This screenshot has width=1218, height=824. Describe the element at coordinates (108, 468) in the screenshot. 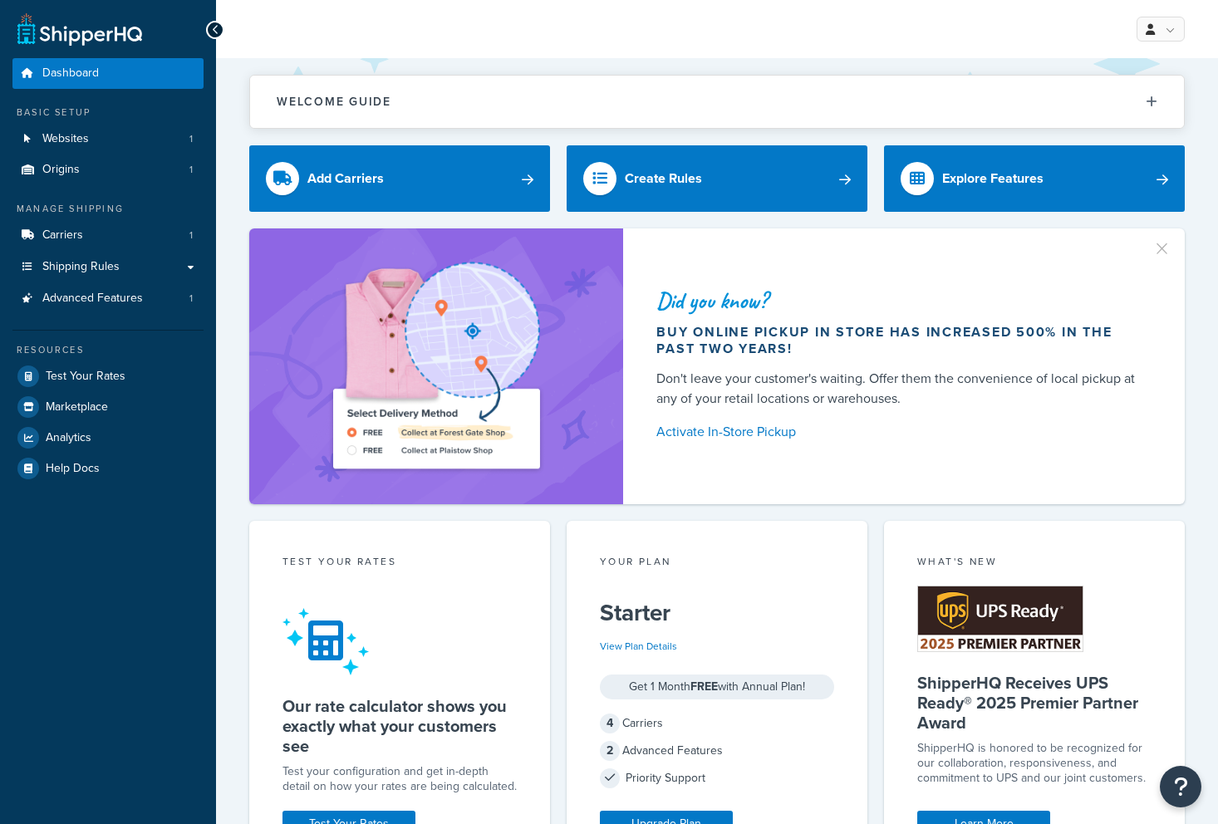

I see `a: Help Docs` at that location.